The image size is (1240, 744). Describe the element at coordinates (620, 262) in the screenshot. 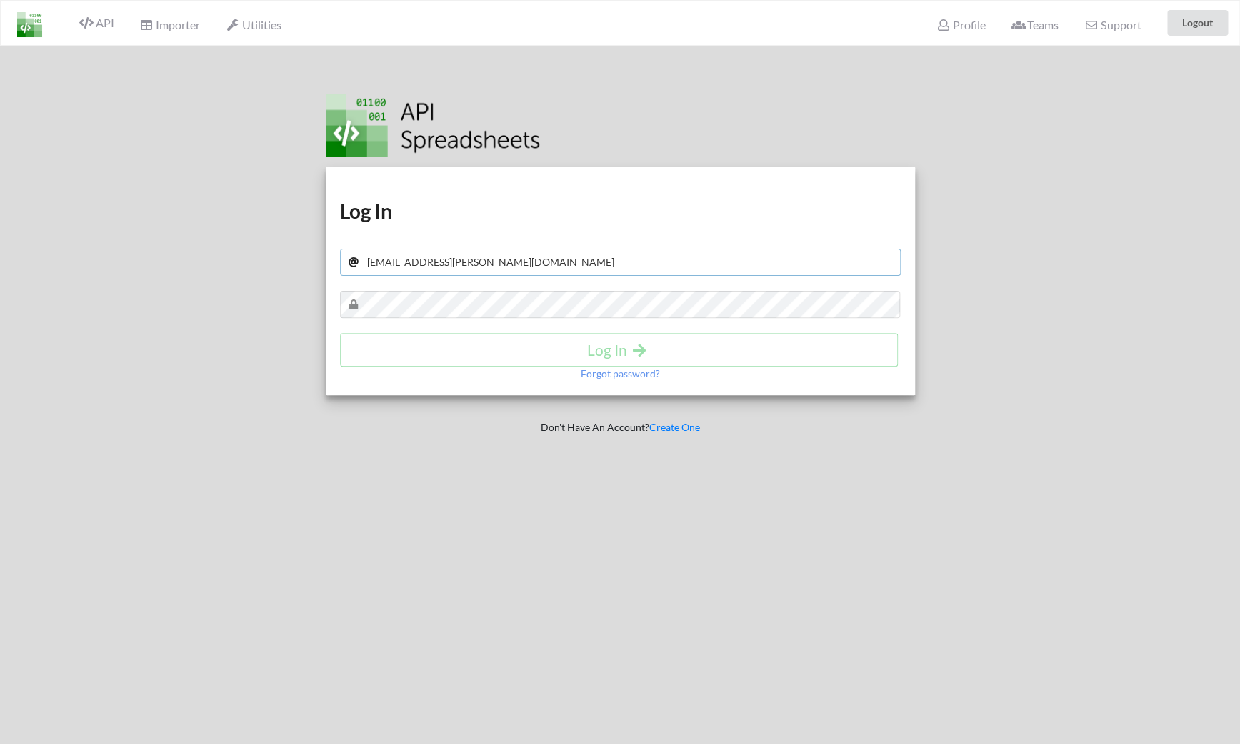

I see `input: Your Email` at that location.